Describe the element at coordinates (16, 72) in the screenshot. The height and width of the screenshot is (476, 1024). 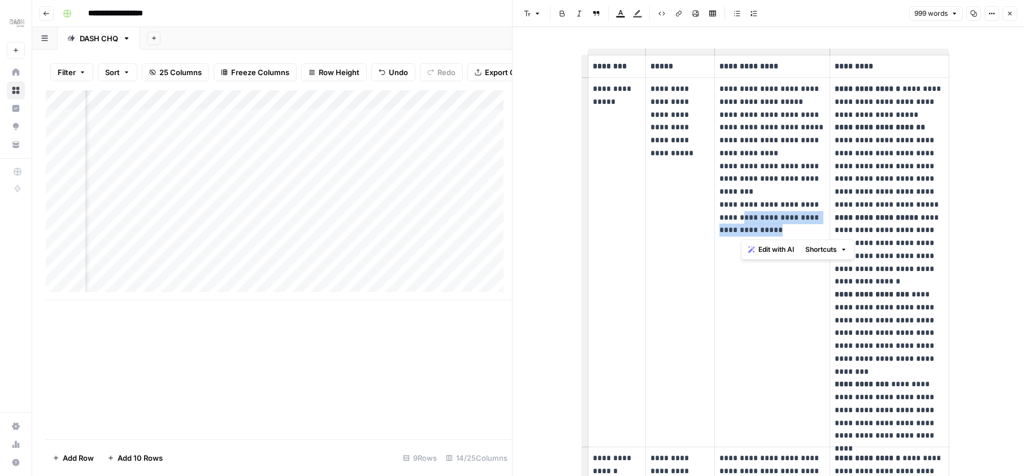
I see `a: Home` at that location.